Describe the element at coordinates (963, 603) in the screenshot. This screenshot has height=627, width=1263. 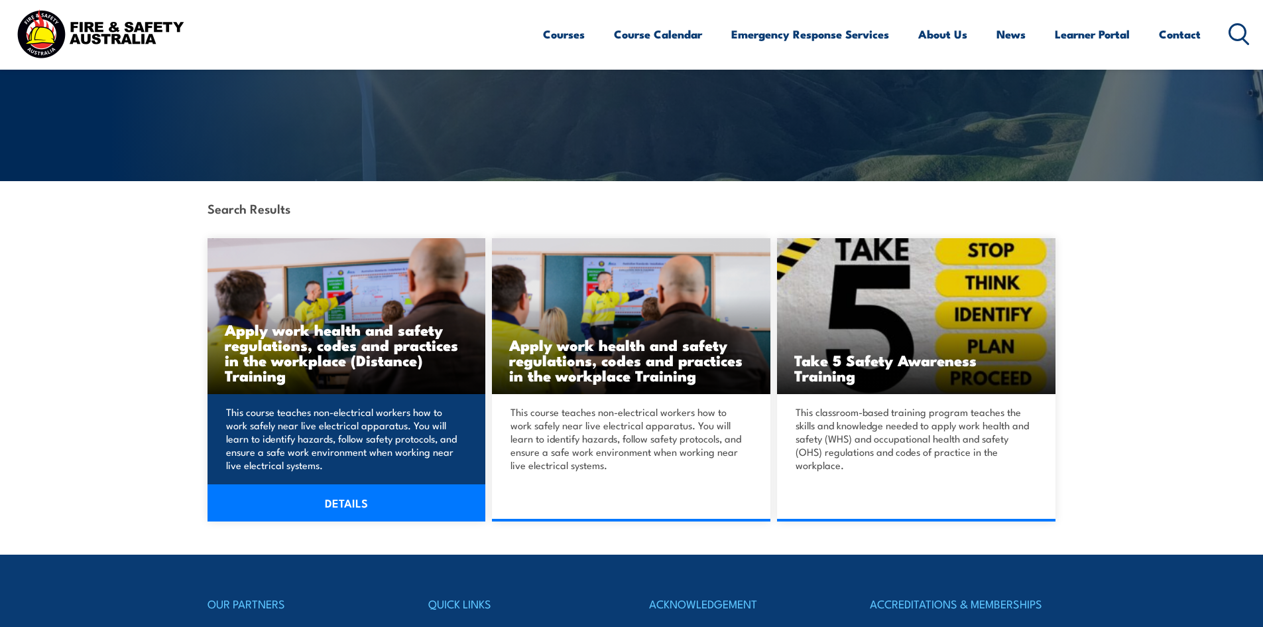
I see `h4: ACCREDITATIONS & MEMBERSHIPS` at that location.